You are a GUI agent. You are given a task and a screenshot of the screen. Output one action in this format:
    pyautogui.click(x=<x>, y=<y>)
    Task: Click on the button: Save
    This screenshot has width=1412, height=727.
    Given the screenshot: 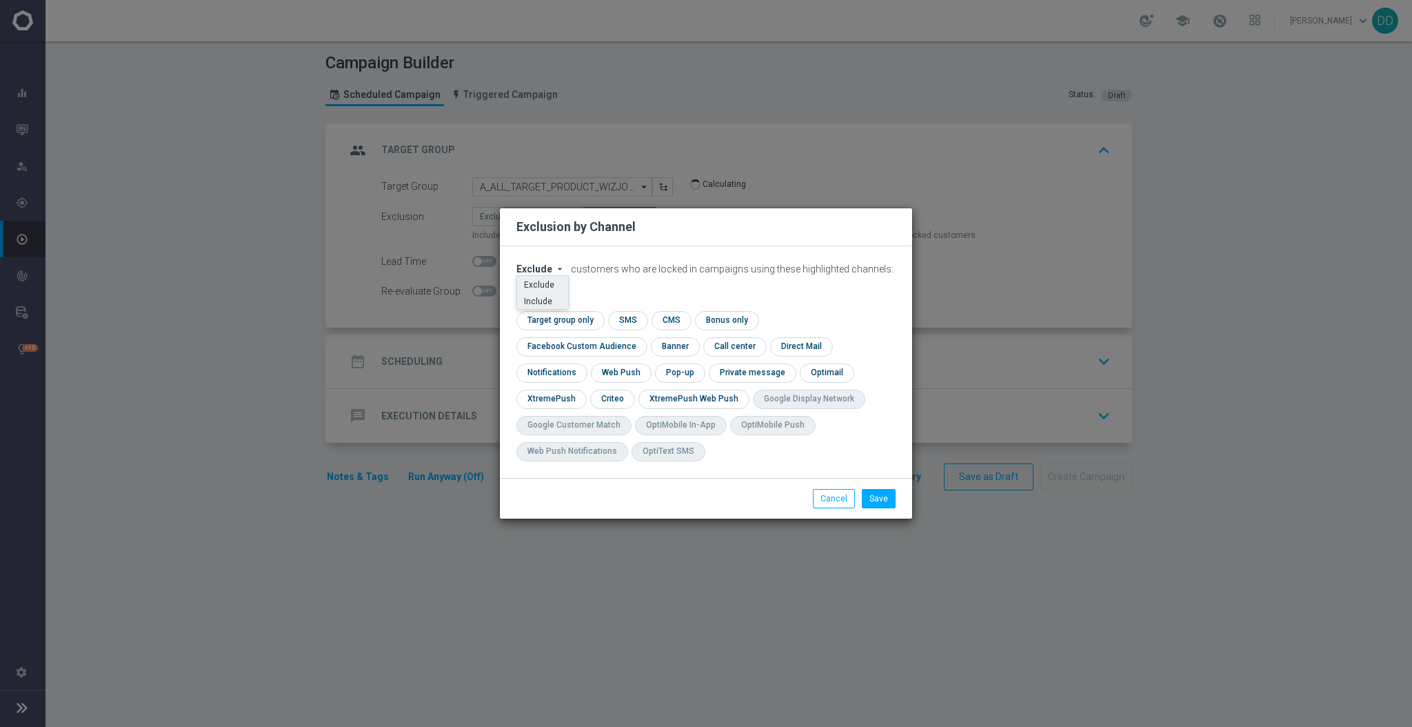 What is the action you would take?
    pyautogui.click(x=878, y=499)
    